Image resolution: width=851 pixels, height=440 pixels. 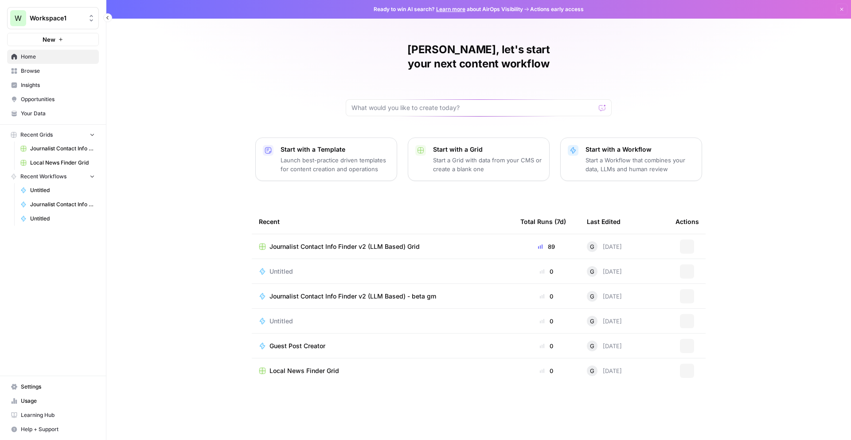 I want to click on span: Browse, so click(x=58, y=71).